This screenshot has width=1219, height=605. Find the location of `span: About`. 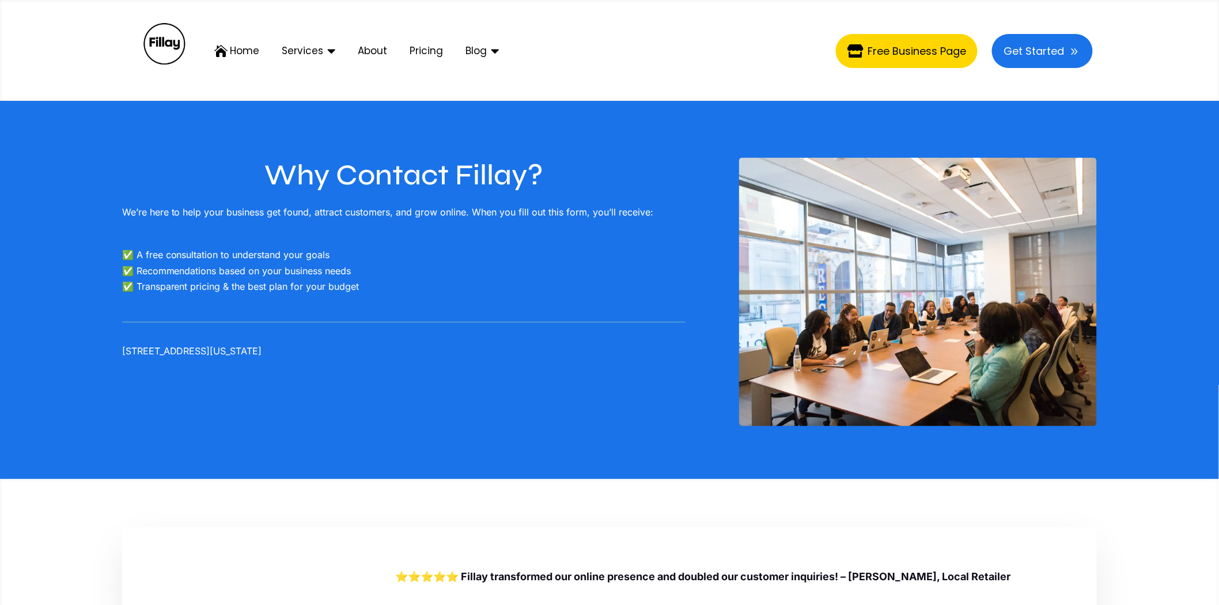

span: About is located at coordinates (372, 51).